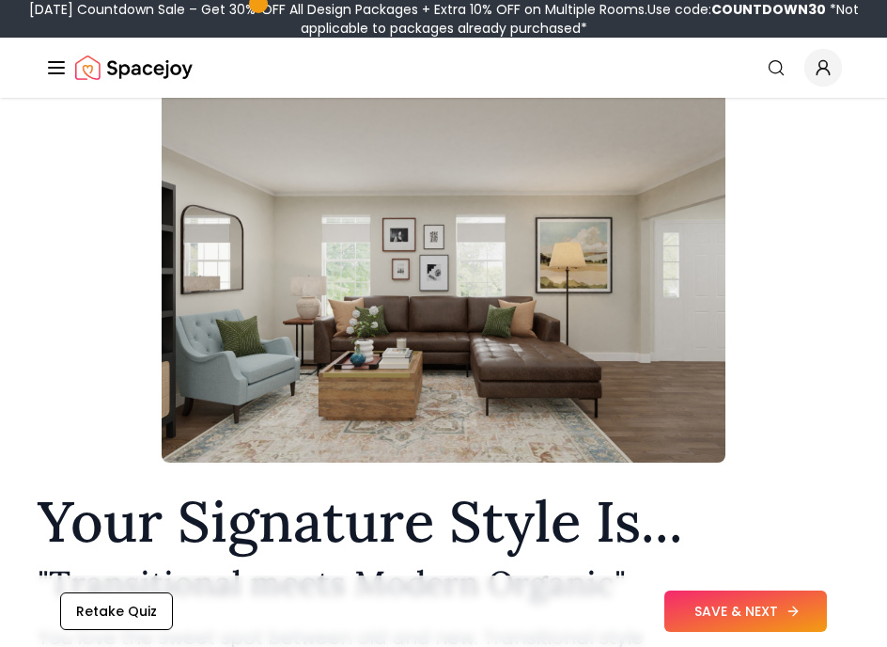 The height and width of the screenshot is (647, 887). Describe the element at coordinates (745, 611) in the screenshot. I see `button: SAVE & NEXT` at that location.